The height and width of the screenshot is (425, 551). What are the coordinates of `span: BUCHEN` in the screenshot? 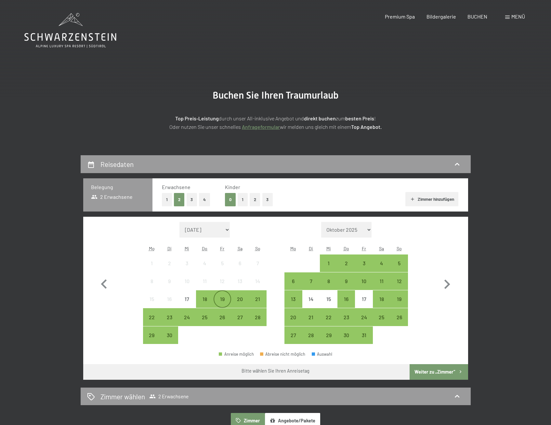 It's located at (477, 16).